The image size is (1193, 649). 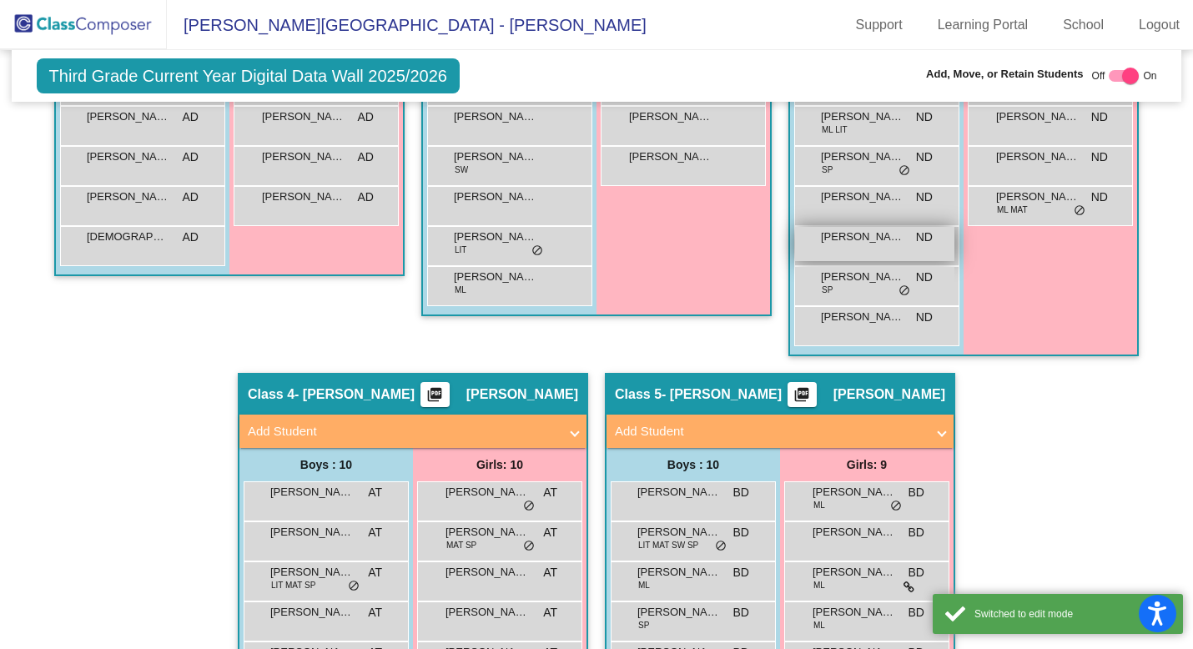 What do you see at coordinates (638, 395) in the screenshot?
I see `span: Class 5` at bounding box center [638, 395].